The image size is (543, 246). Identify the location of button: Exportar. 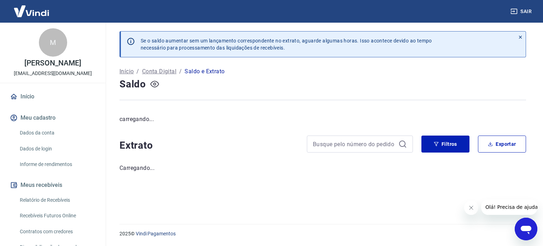
(502, 144).